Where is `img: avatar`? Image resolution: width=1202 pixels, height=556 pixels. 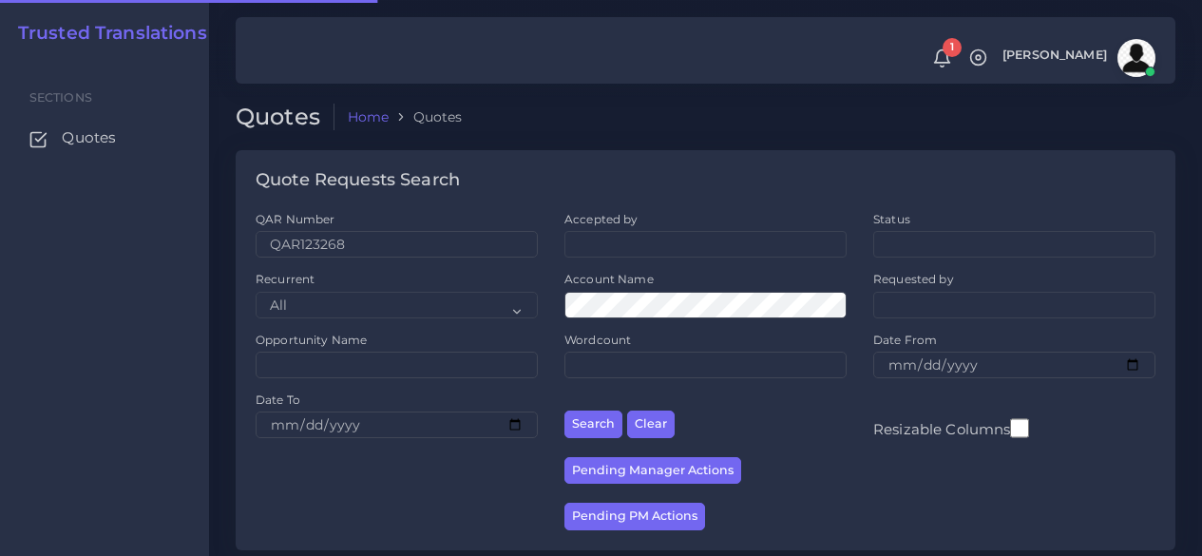
img: avatar is located at coordinates (1136, 58).